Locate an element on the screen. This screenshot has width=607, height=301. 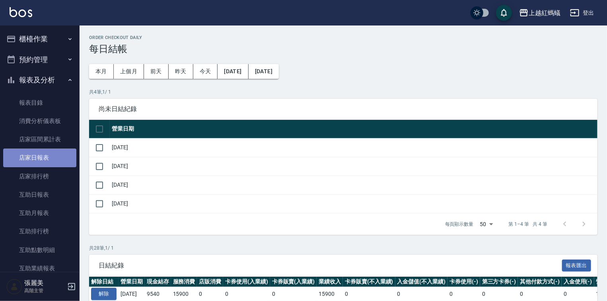
p: 共 28 筆, 1 / 1 is located at coordinates (343, 248).